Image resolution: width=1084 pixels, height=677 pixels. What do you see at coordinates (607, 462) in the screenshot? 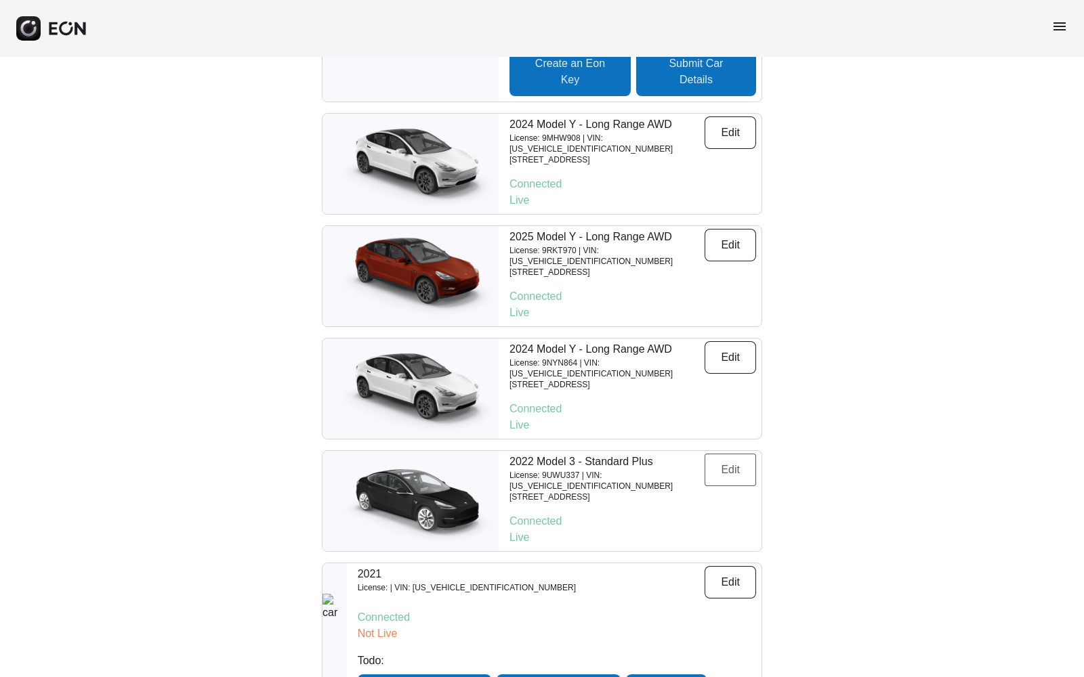
I see `p: 2022 Model 3 - Standard Plus` at bounding box center [607, 462].